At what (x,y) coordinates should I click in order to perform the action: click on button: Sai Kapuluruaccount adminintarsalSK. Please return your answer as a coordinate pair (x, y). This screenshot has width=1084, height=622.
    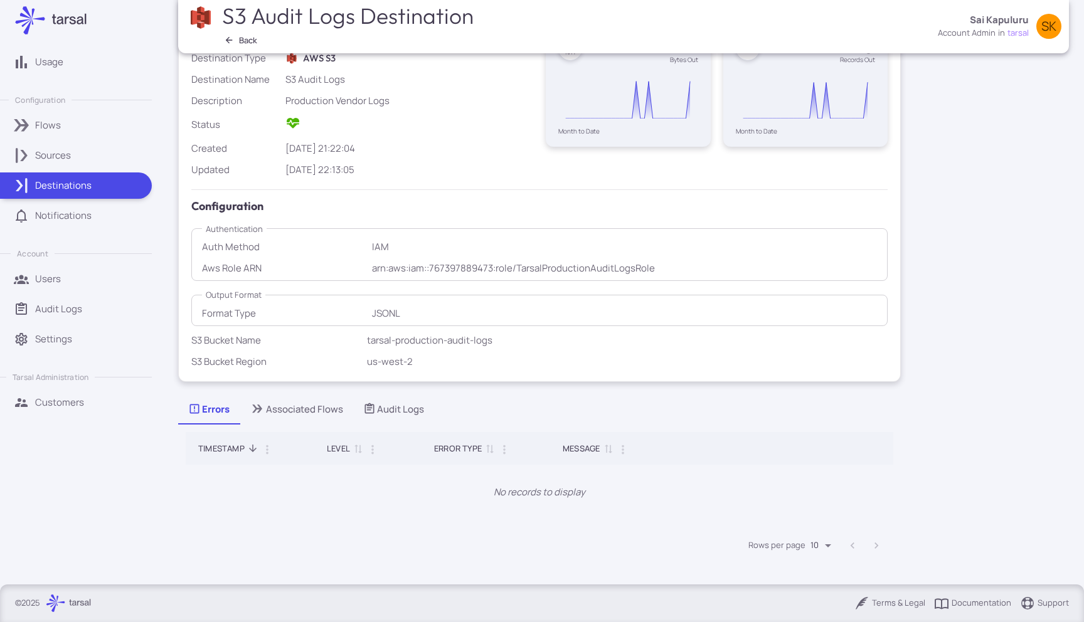
    Looking at the image, I should click on (999, 26).